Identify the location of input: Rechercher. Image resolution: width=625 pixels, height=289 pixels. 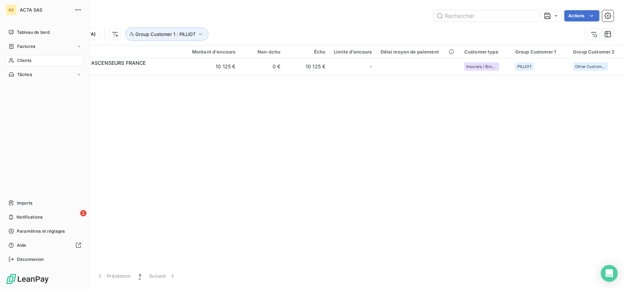
(486, 16).